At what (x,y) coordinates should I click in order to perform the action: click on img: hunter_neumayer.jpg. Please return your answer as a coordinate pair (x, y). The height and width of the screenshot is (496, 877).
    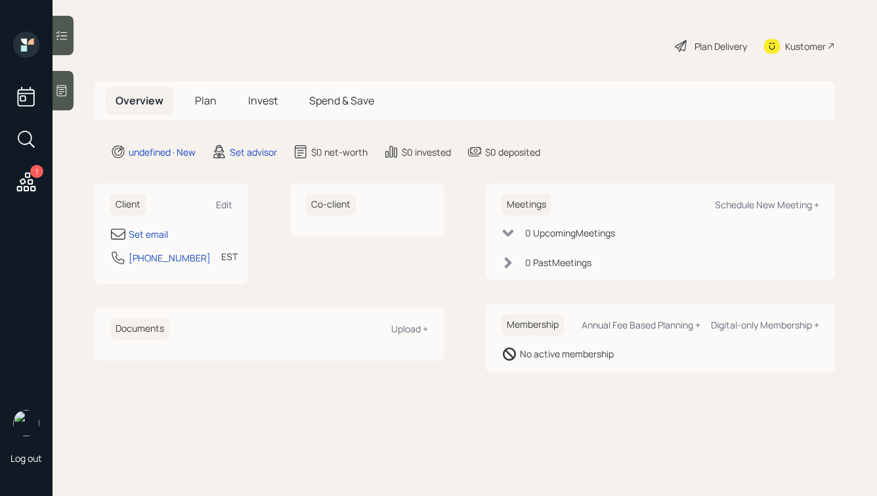
    Looking at the image, I should click on (26, 423).